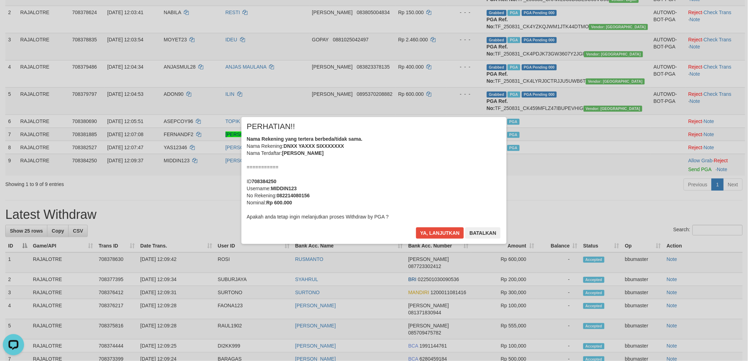 The height and width of the screenshot is (361, 748). What do you see at coordinates (271, 127) in the screenshot?
I see `span: PERHATIAN!!` at bounding box center [271, 127].